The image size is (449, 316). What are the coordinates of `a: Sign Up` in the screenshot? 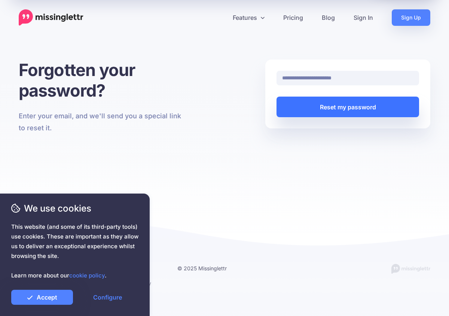 It's located at (411, 18).